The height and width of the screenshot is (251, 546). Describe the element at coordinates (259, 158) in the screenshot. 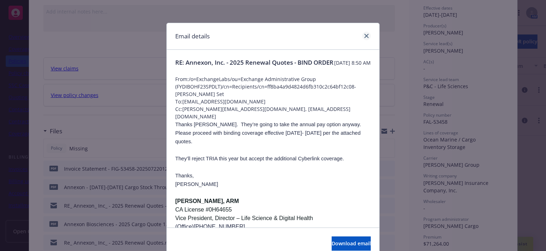

I see `span: They’ll reject TRIA this year but accept the additional Cyberlink coverage.` at that location.